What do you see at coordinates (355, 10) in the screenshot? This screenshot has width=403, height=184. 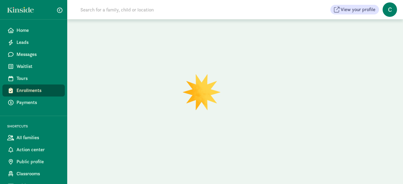 I see `button: View your profile` at bounding box center [355, 10].